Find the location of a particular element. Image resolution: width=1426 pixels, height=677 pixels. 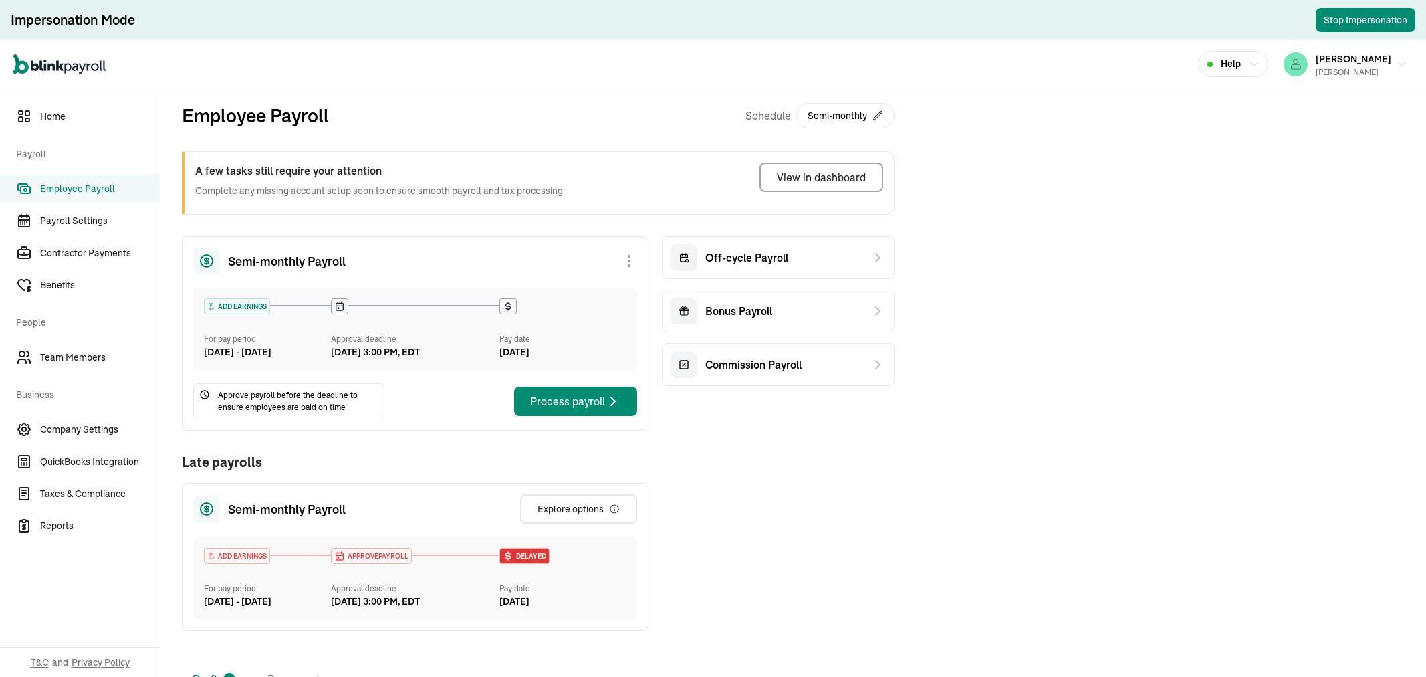

div: Chat Widget is located at coordinates (1315, 604).